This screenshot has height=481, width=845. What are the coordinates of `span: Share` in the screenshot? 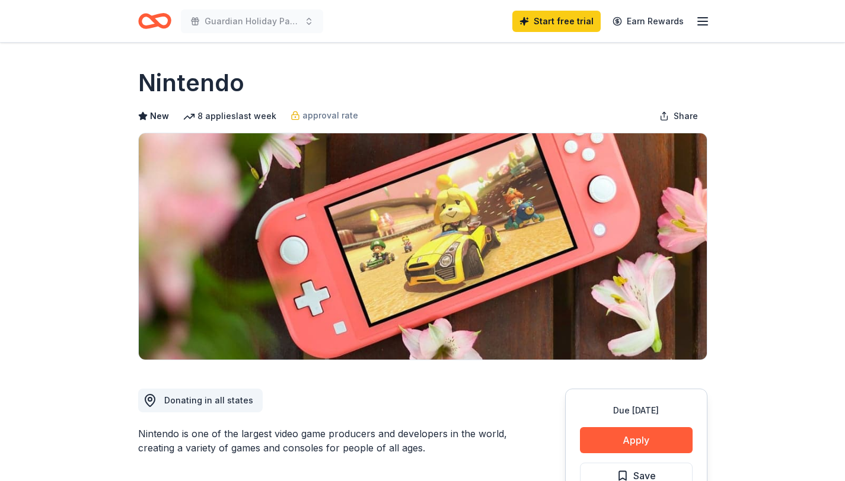 It's located at (685, 116).